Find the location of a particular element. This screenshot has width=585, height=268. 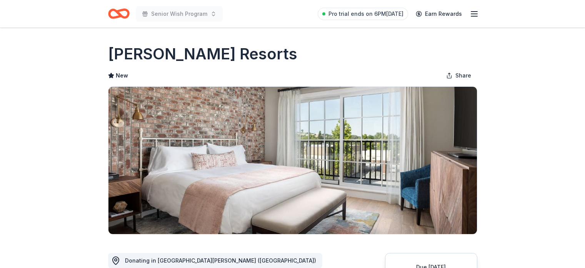

button: Share is located at coordinates (459, 75).